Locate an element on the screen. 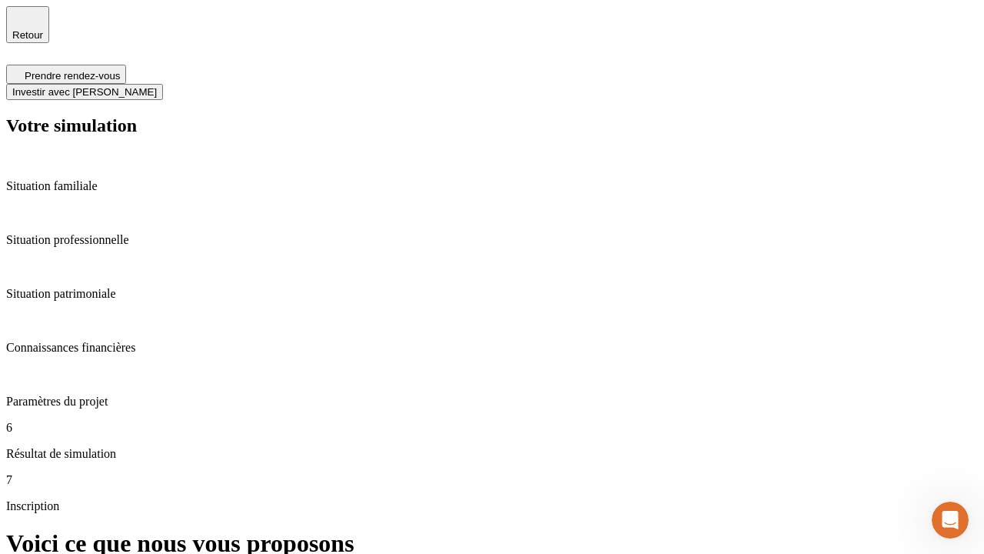  button: Prendre rendez-vous is located at coordinates (66, 74).